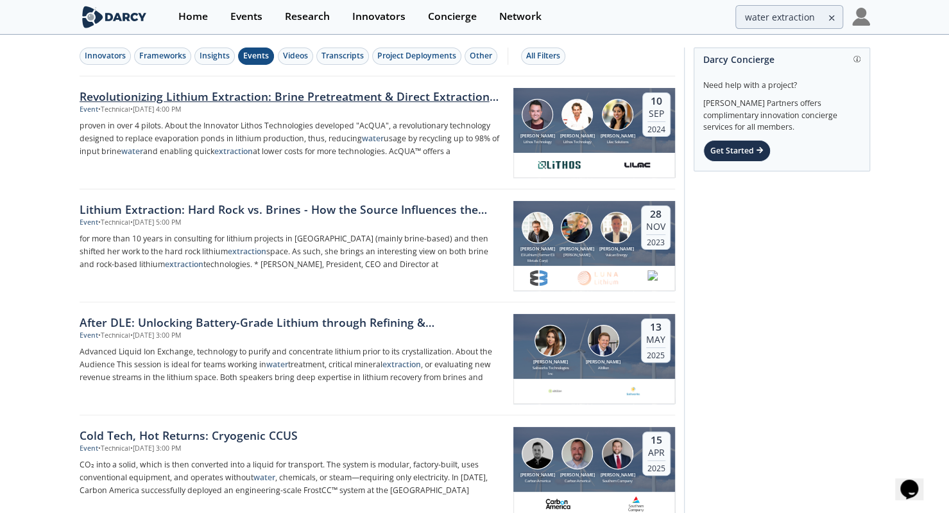  Describe the element at coordinates (617, 481) in the screenshot. I see `div: Southern Company` at that location.